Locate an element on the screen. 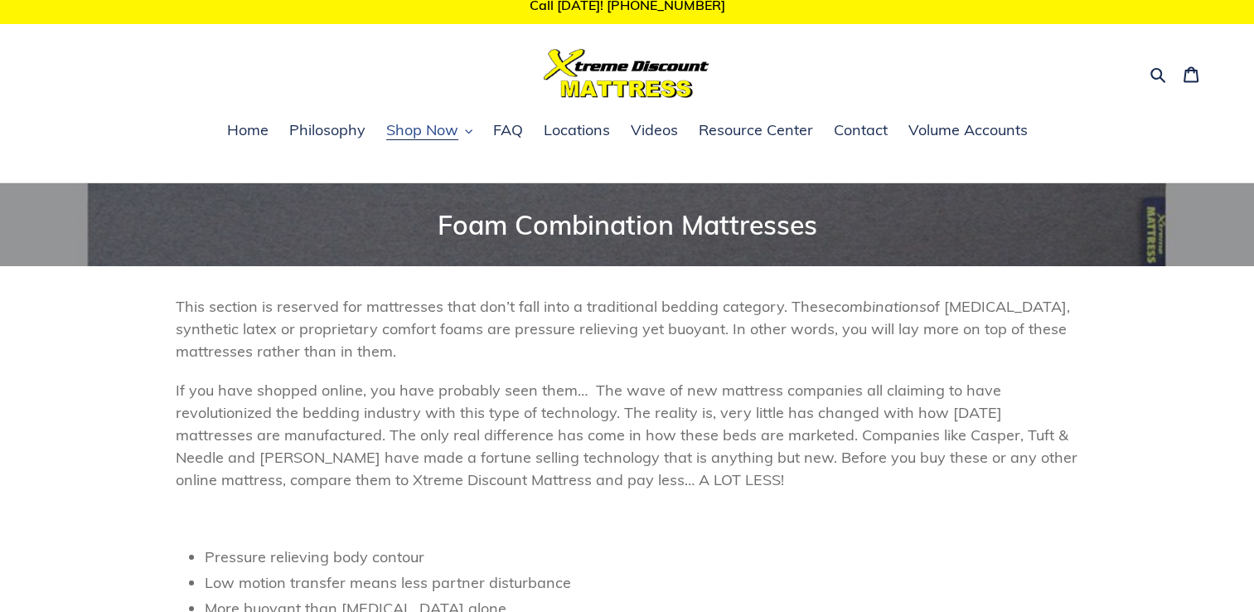 Image resolution: width=1254 pixels, height=612 pixels. img: Xtreme Discount Mattress is located at coordinates (627, 73).